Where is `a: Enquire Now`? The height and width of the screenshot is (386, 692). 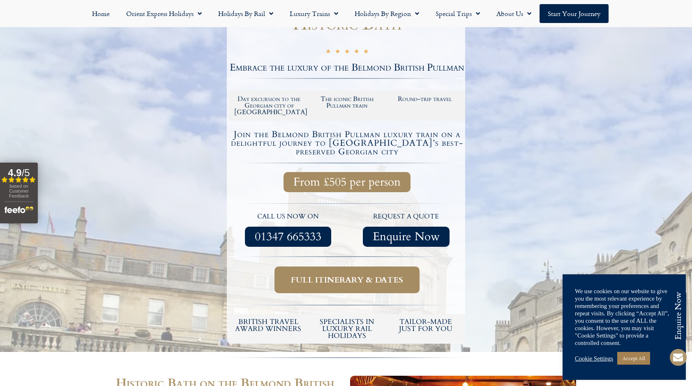
a: Enquire Now is located at coordinates (406, 237).